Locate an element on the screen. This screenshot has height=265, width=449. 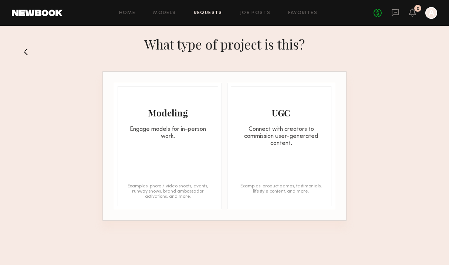
a: Job Posts is located at coordinates (255, 13).